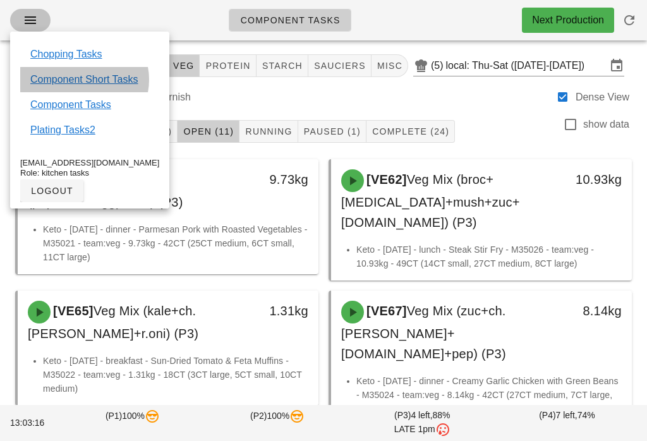  What do you see at coordinates (422, 430) in the screenshot?
I see `div: LATE 1pm` at bounding box center [422, 430].